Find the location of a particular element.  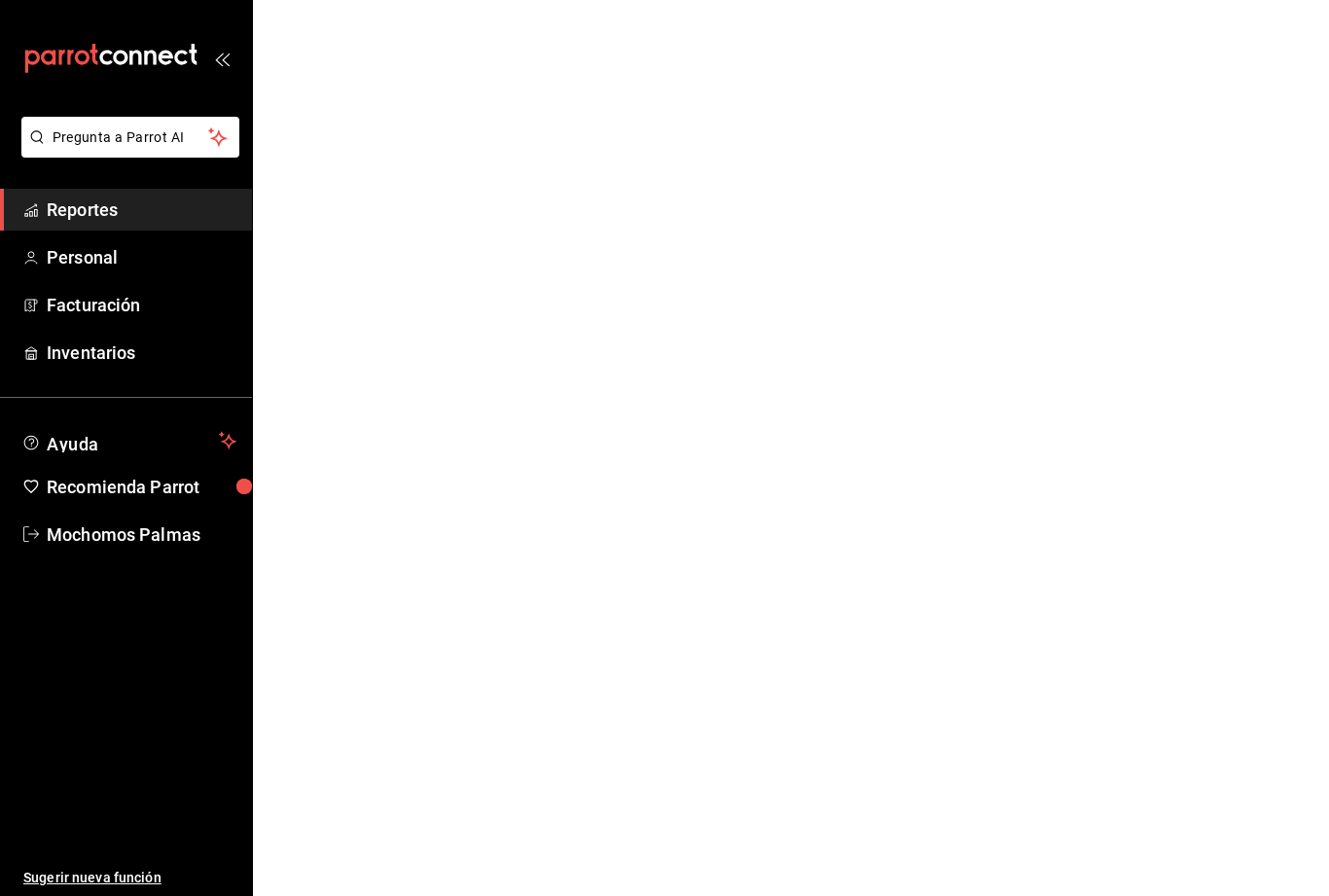

button: Pregunta a Parrot AI is located at coordinates (131, 138).